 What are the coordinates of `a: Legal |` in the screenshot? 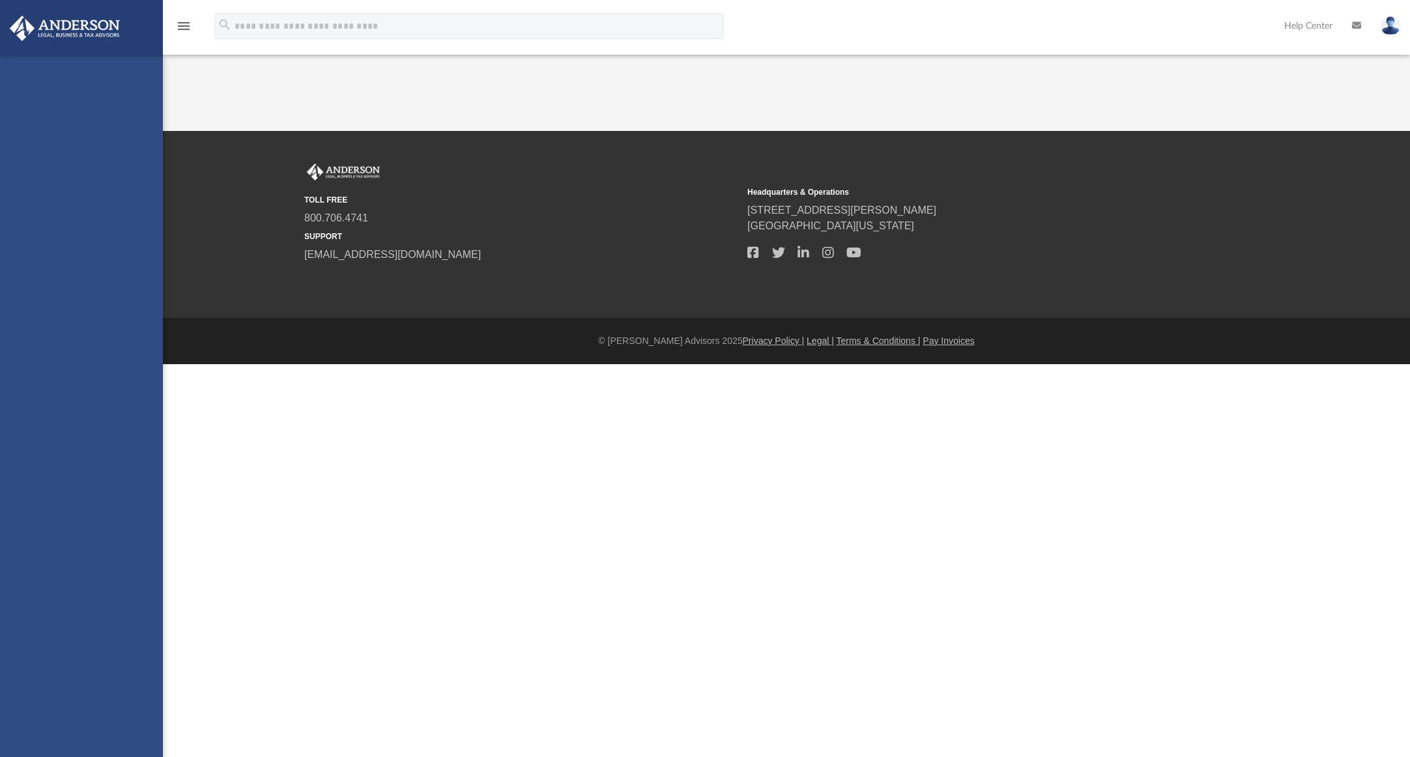 It's located at (820, 341).